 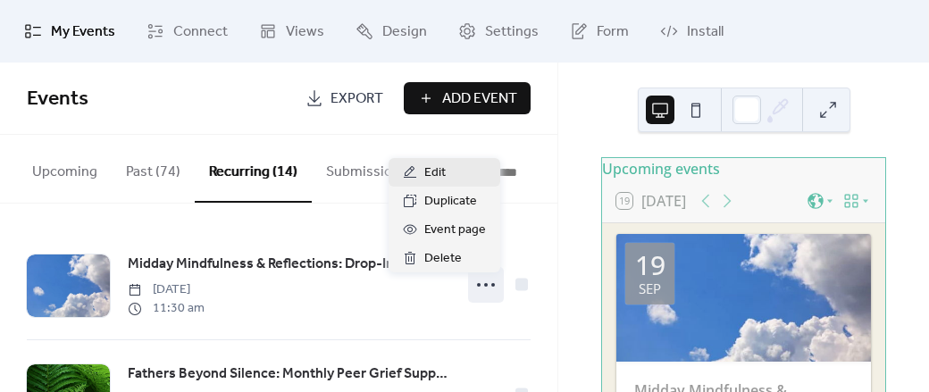 What do you see at coordinates (743, 169) in the screenshot?
I see `div: Upcoming events` at bounding box center [743, 169].